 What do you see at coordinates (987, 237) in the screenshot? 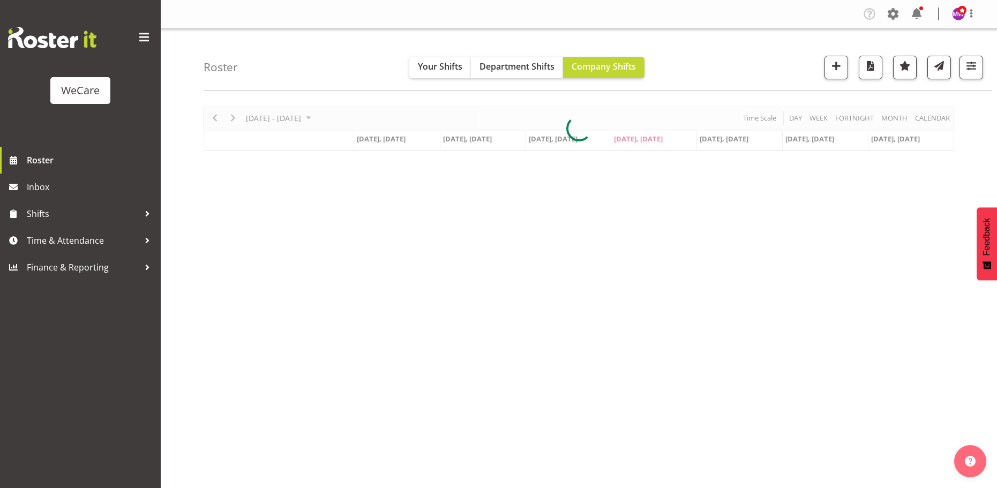
I see `span: Feedback` at bounding box center [987, 237].